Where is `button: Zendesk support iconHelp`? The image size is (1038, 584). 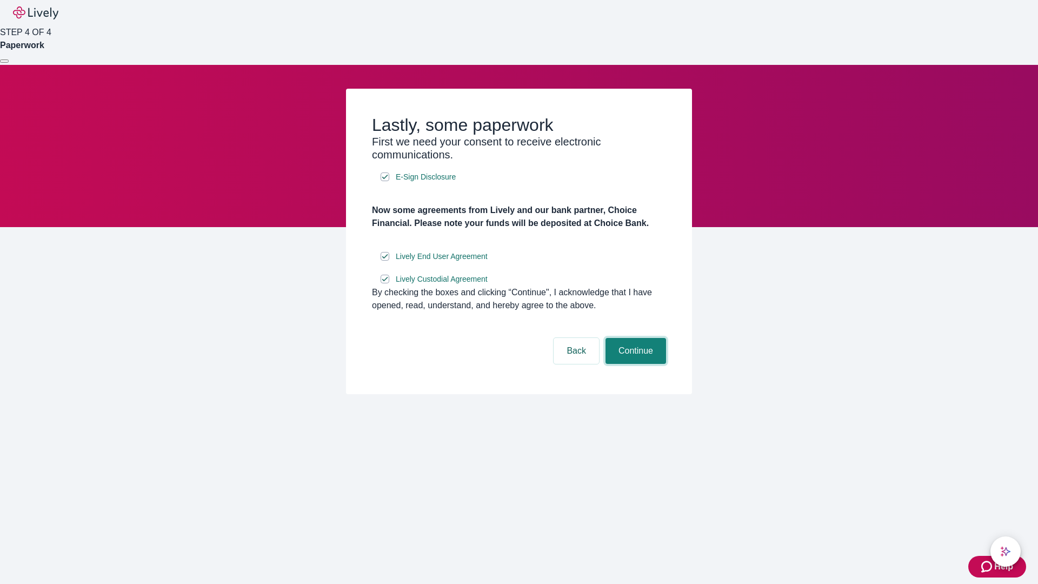
button: Zendesk support iconHelp is located at coordinates (997, 566).